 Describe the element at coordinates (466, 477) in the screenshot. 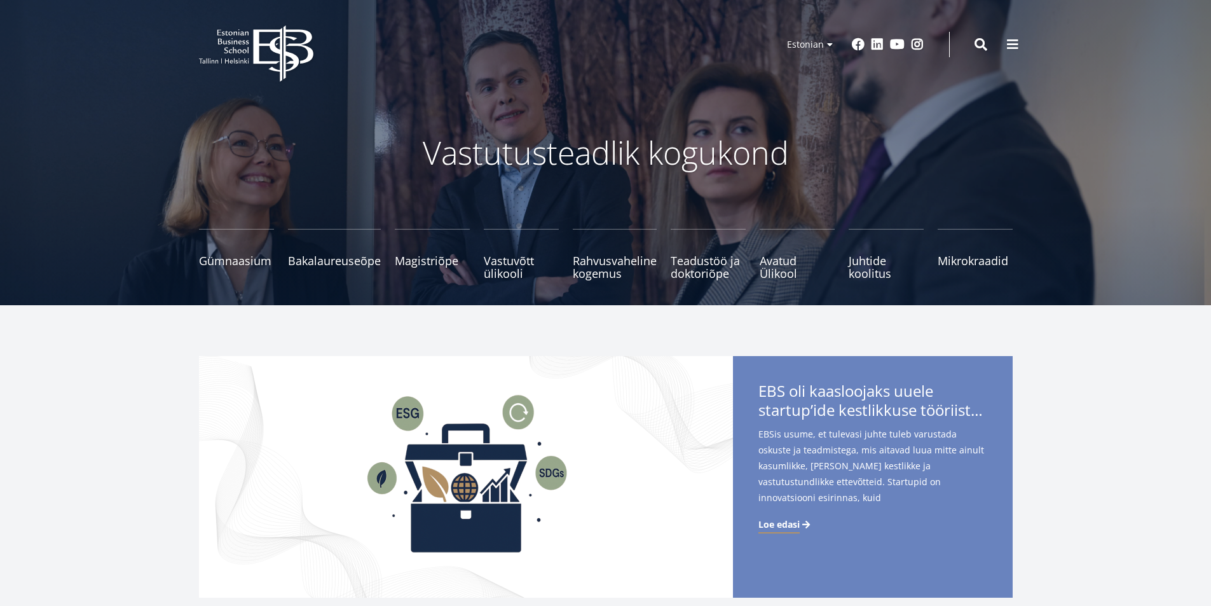

I see `img: Startup toolkit image` at that location.